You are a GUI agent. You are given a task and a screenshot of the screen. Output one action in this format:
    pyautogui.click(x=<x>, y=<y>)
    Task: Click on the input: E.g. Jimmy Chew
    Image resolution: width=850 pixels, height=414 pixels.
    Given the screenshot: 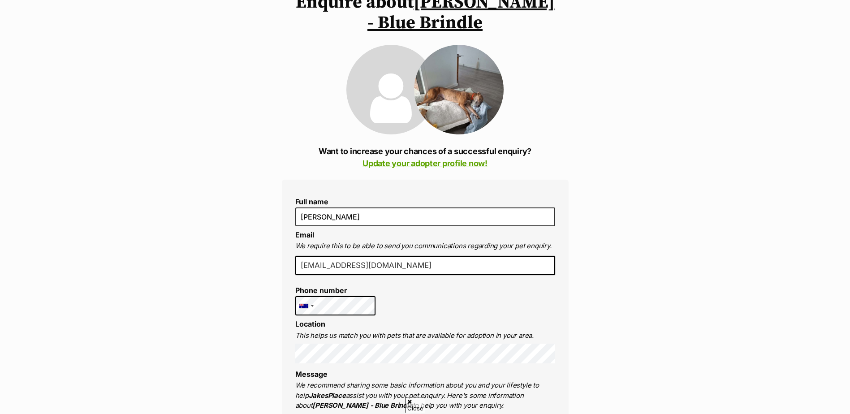 What is the action you would take?
    pyautogui.click(x=425, y=217)
    